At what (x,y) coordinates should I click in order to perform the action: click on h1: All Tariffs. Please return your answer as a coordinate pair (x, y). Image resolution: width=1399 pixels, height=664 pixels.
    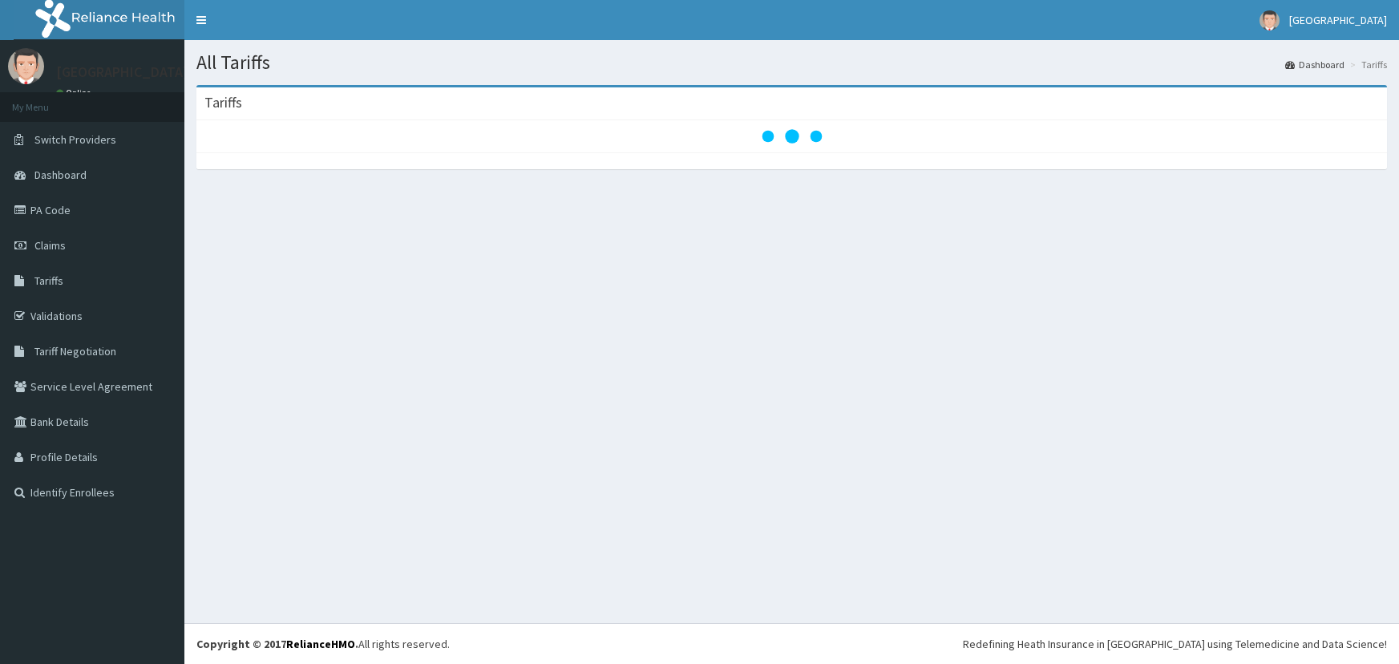
    Looking at the image, I should click on (792, 63).